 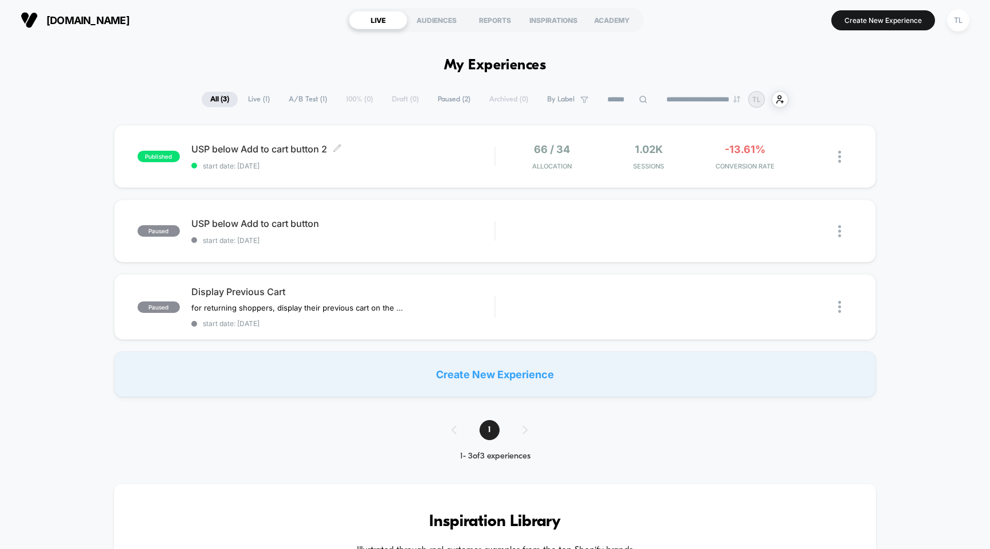 What do you see at coordinates (561, 99) in the screenshot?
I see `span: By Label` at bounding box center [561, 99].